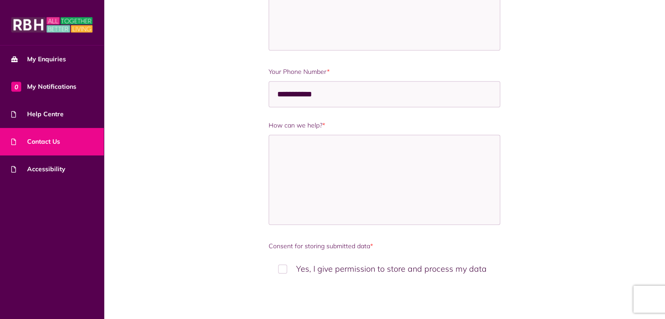 The width and height of the screenshot is (665, 319). I want to click on span: 0, so click(16, 87).